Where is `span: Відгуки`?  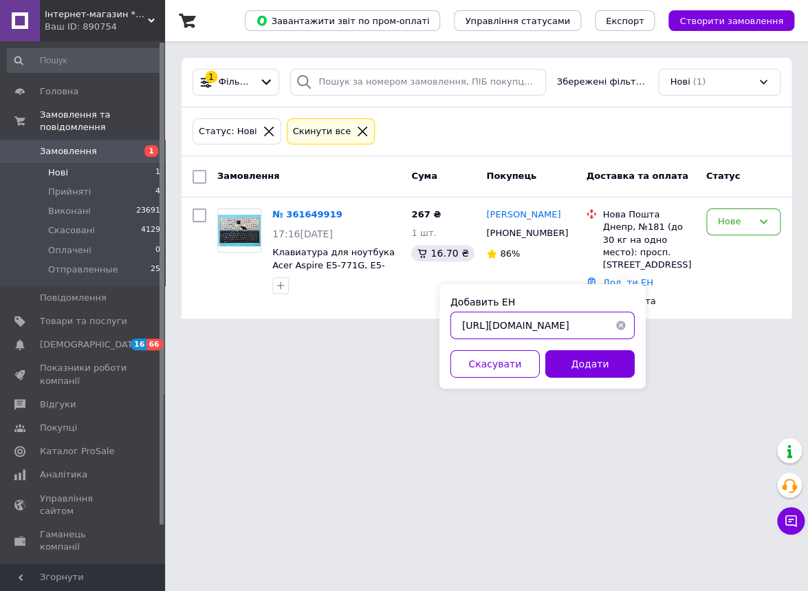 span: Відгуки is located at coordinates (58, 405).